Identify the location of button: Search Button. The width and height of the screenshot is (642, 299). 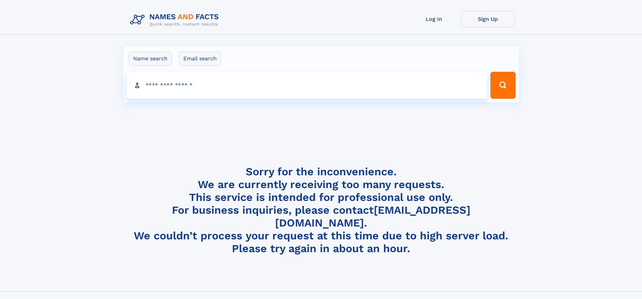
(503, 85).